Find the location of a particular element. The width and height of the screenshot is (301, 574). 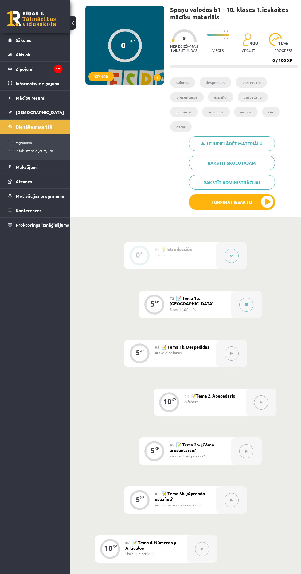

li: abecedario is located at coordinates (251, 82).